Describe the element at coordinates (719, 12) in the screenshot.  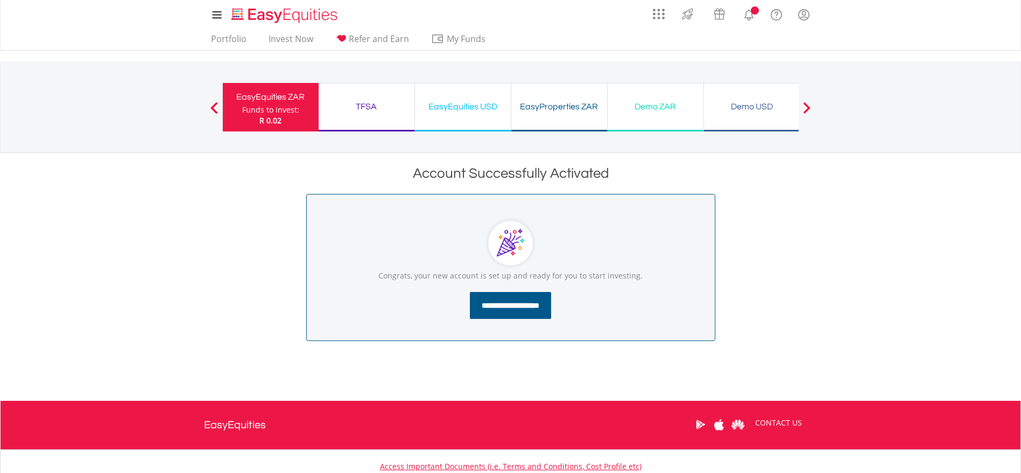
I see `a: Vouchers` at that location.